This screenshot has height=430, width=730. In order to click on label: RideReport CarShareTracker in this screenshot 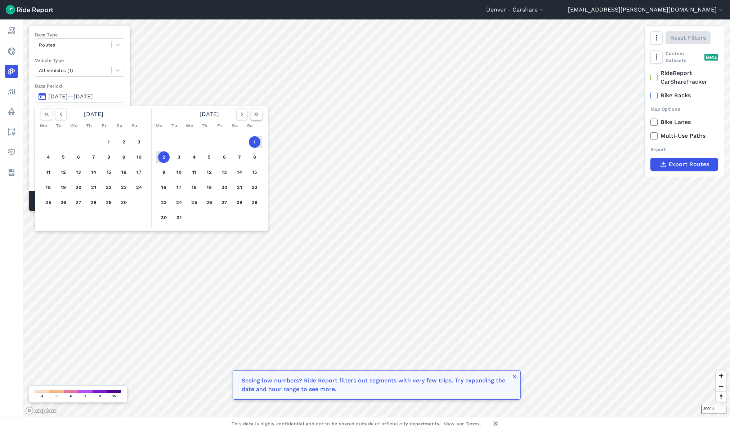, I will do `click(684, 77)`.